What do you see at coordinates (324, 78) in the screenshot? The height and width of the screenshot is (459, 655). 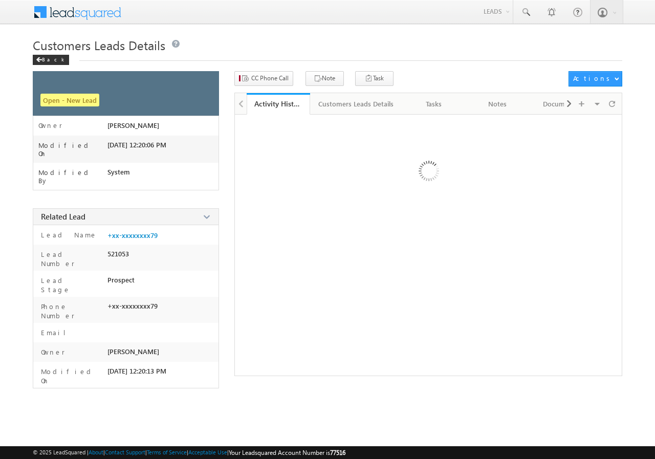 I see `button: Note` at bounding box center [324, 78].